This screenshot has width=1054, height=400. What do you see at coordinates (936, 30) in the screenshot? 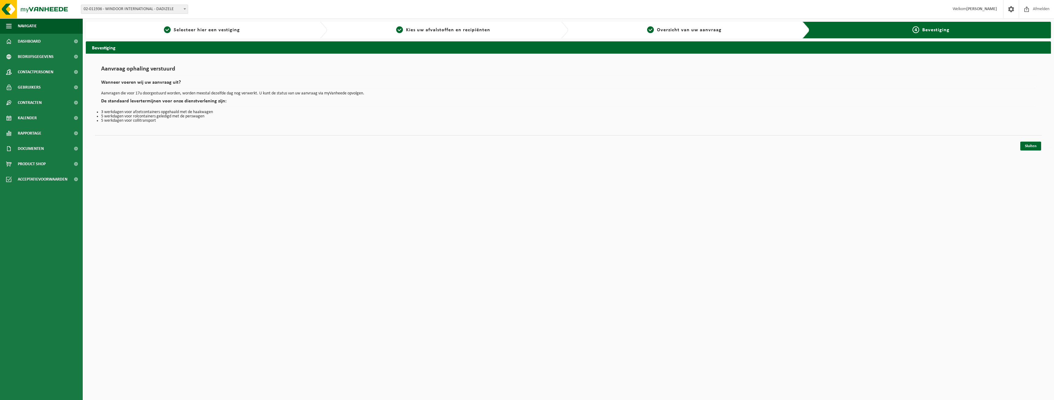
I see `span: Bevestiging` at bounding box center [936, 30].